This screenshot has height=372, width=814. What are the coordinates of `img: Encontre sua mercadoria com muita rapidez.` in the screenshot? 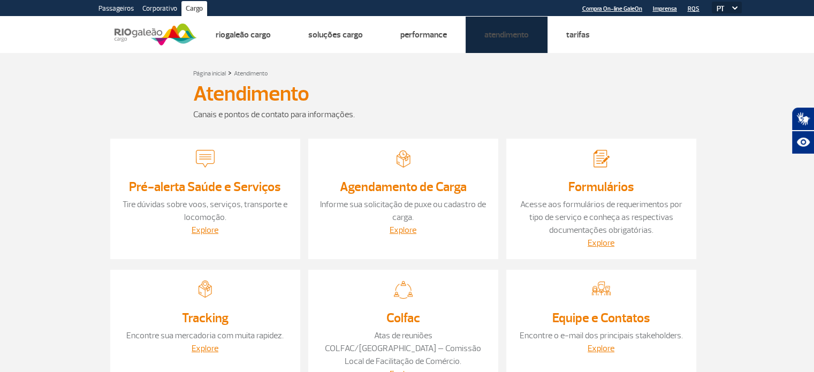 It's located at (205, 289).